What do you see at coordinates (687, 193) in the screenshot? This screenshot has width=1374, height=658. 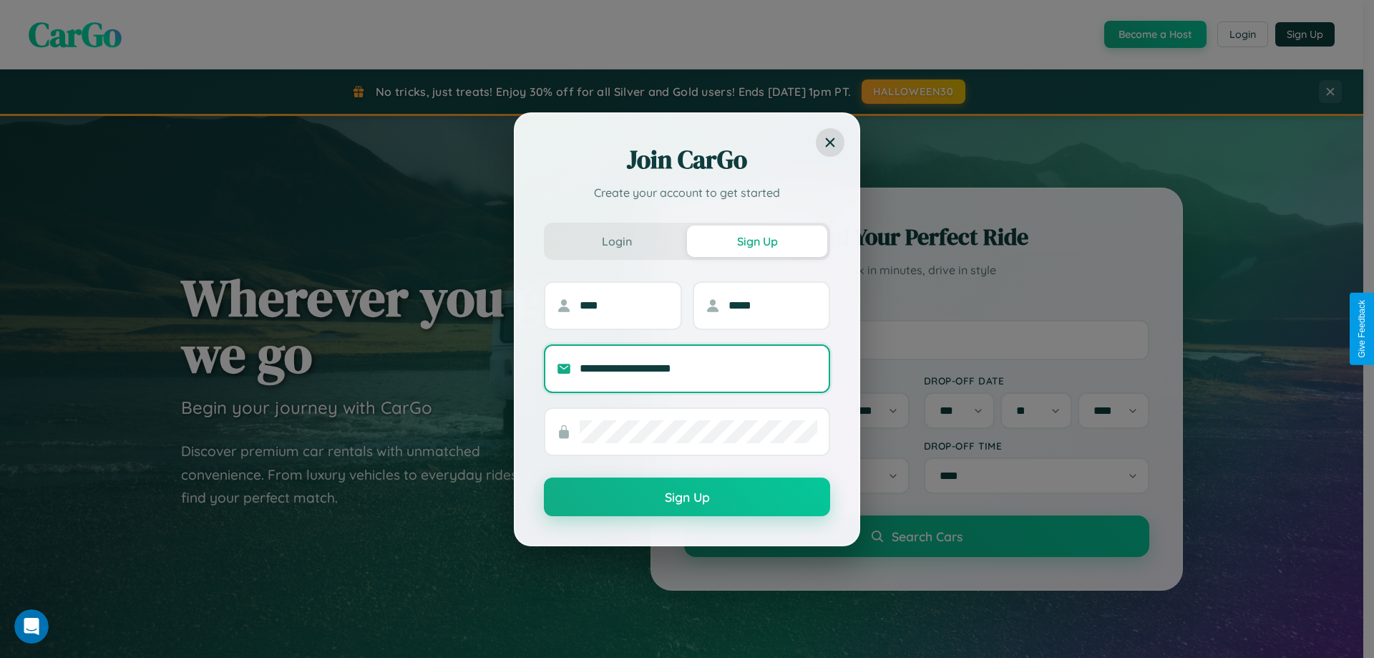 I see `p: Create your account to get started` at bounding box center [687, 193].